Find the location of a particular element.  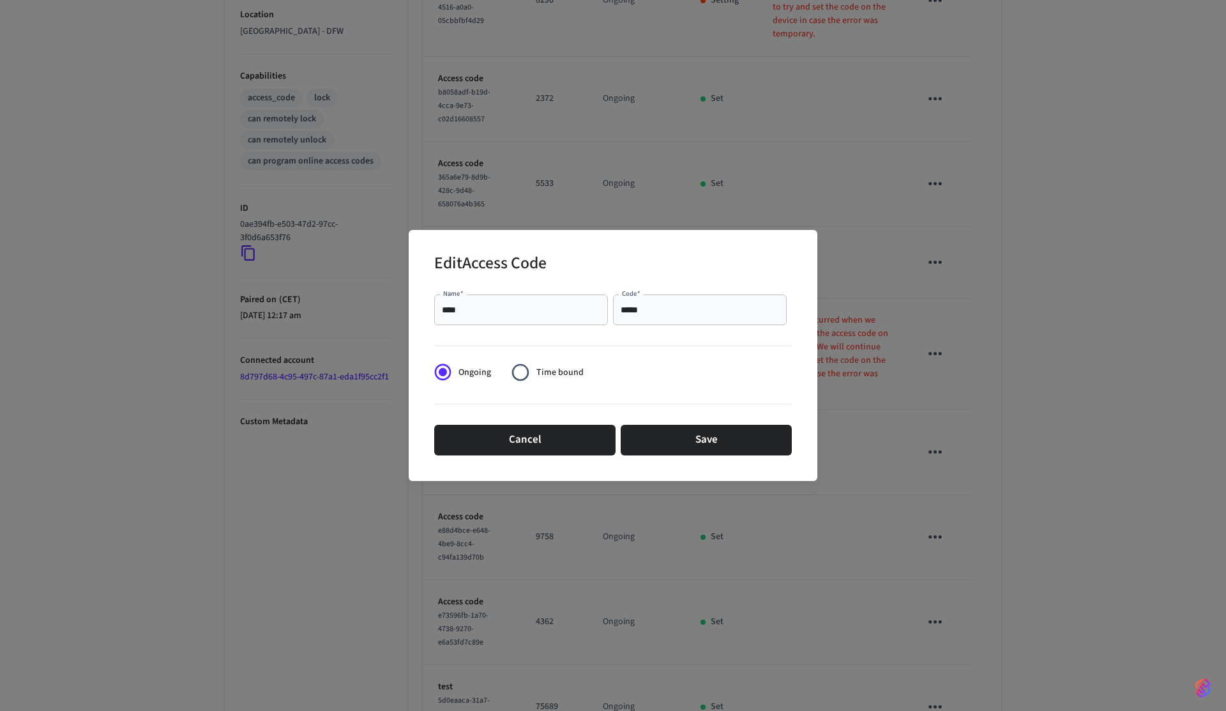

button: Cancel is located at coordinates (525, 440).